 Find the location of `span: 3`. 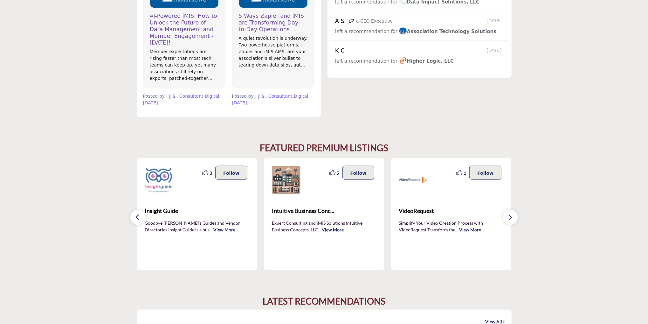

span: 3 is located at coordinates (211, 173).